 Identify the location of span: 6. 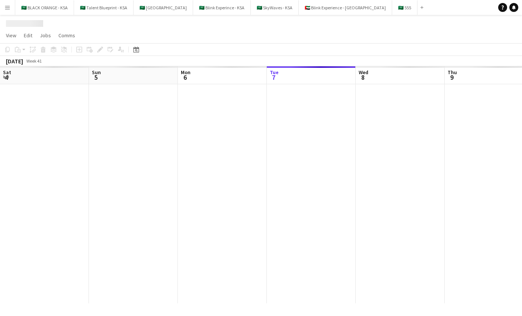
(185, 77).